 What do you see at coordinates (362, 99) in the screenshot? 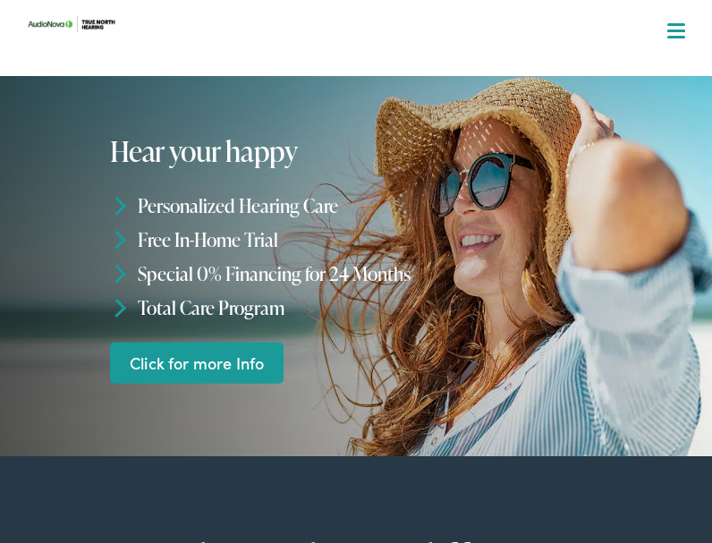
I see `a: What We Offer` at bounding box center [362, 99].